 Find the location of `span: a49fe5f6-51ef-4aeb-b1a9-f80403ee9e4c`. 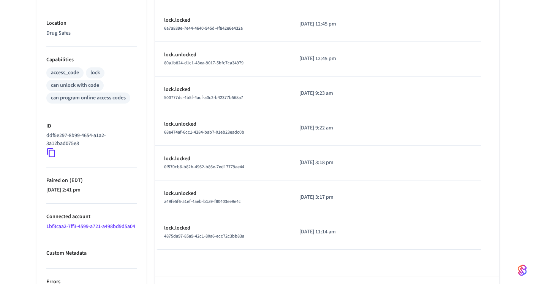

span: a49fe5f6-51ef-4aeb-b1a9-f80403ee9e4c is located at coordinates (203, 201).